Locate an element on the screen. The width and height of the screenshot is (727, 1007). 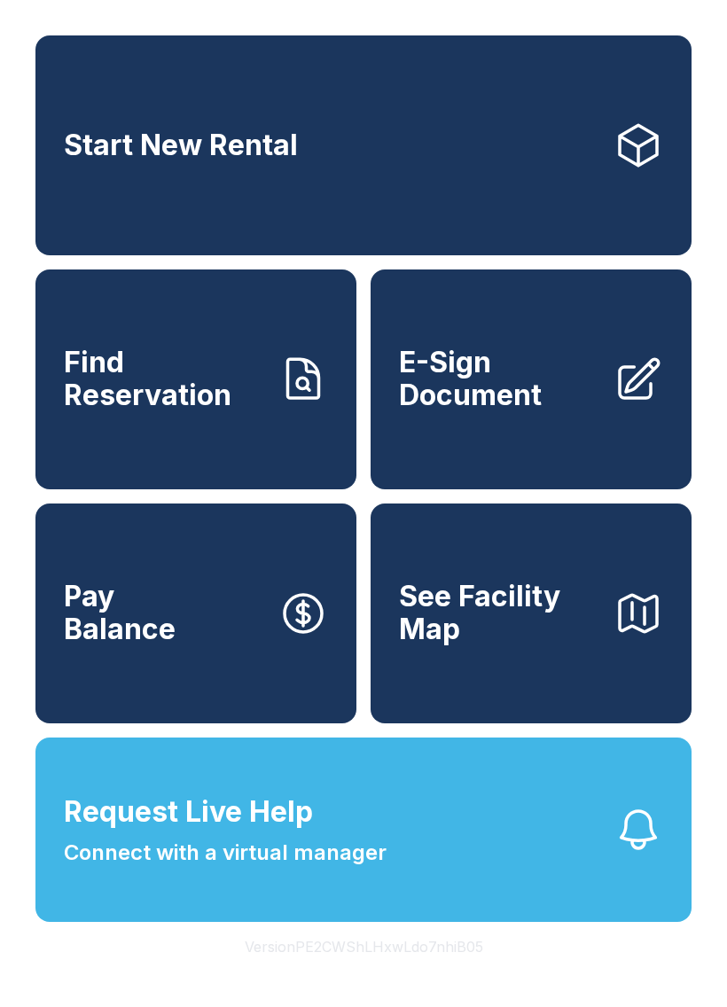
span: Pay Balance is located at coordinates (120, 613).